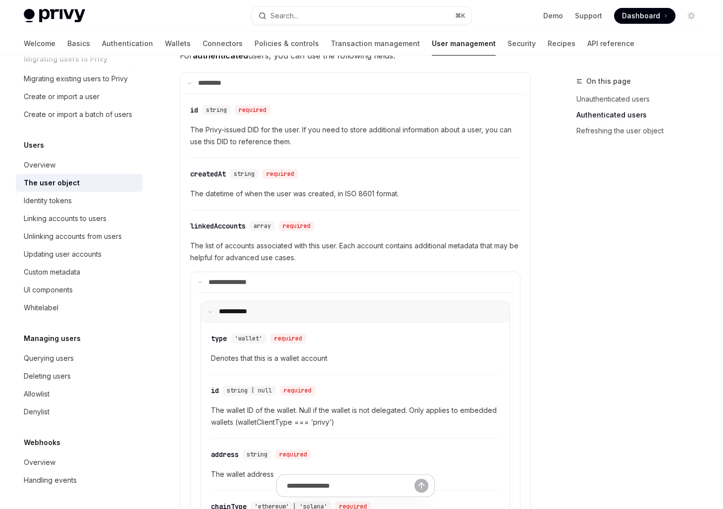  I want to click on a: Unauthenticated users, so click(642, 99).